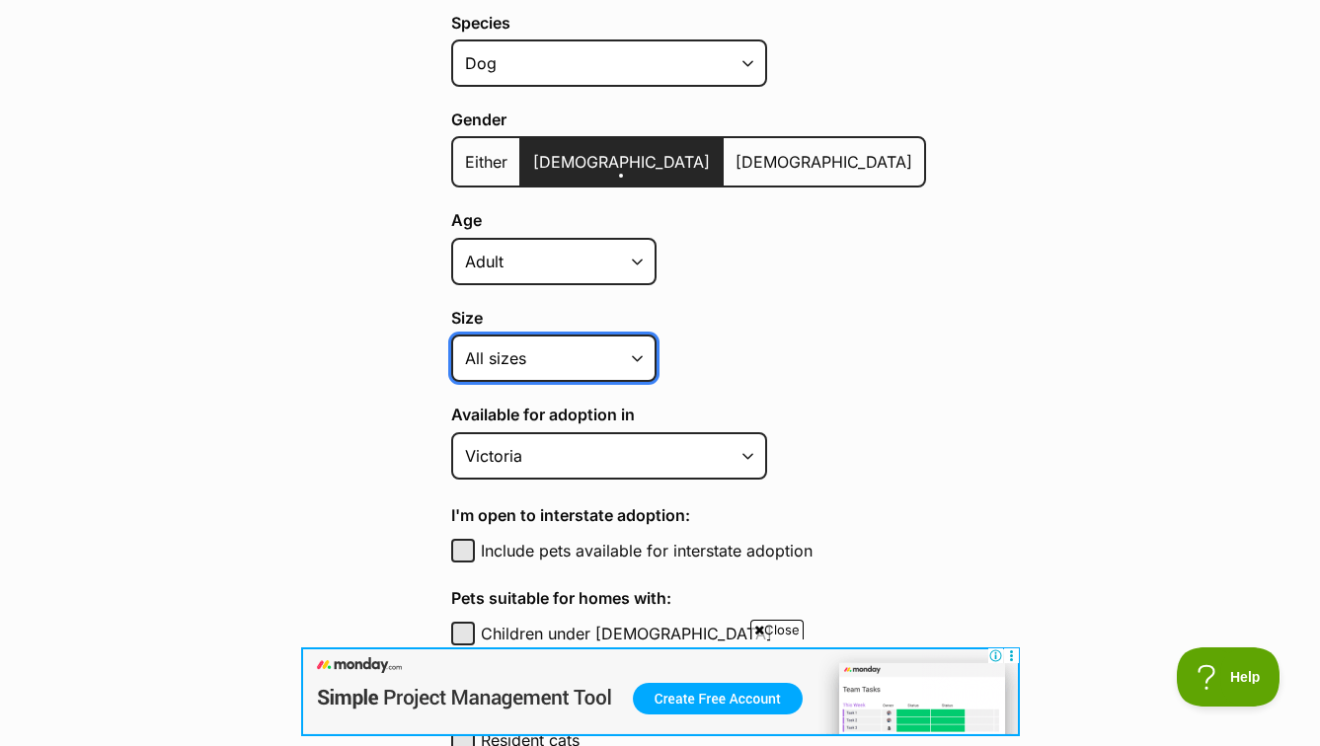 The image size is (1320, 746). Describe the element at coordinates (777, 630) in the screenshot. I see `span: Close` at that location.